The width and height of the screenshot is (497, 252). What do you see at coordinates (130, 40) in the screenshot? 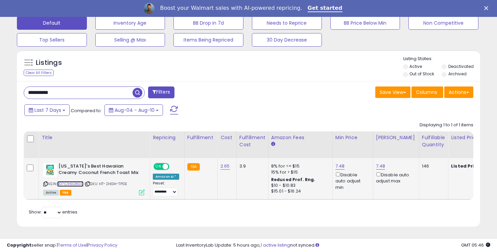
I see `button: Selling @ Max` at bounding box center [130, 40].